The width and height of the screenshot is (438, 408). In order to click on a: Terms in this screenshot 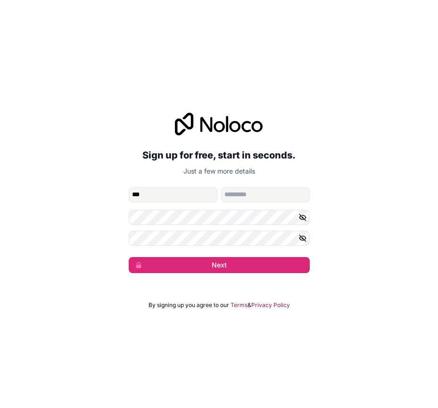, I will do `click(239, 305)`.